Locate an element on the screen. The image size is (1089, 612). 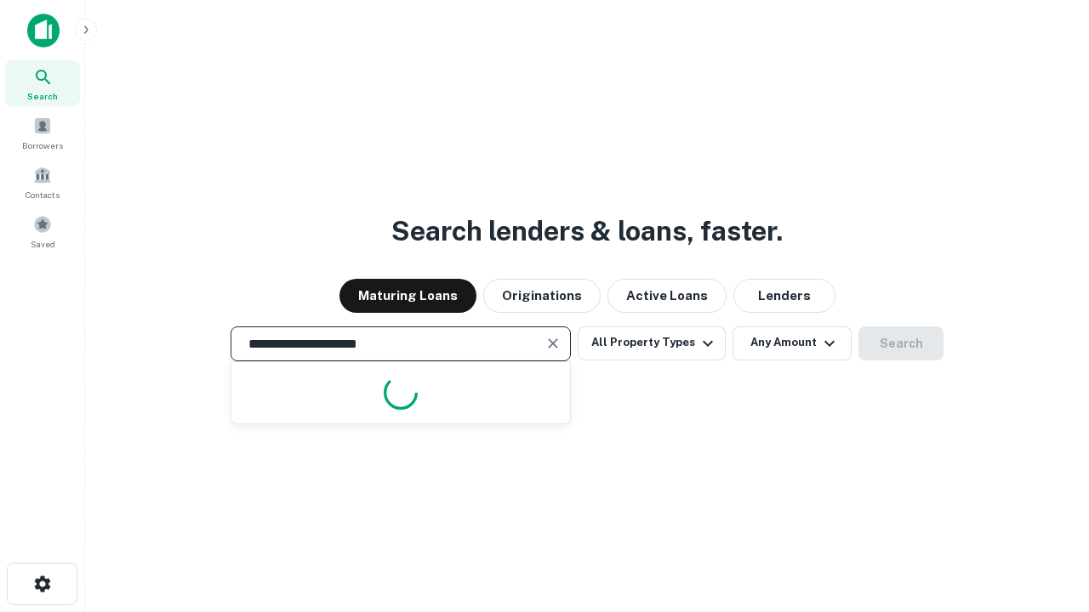
button: Clear is located at coordinates (553, 344).